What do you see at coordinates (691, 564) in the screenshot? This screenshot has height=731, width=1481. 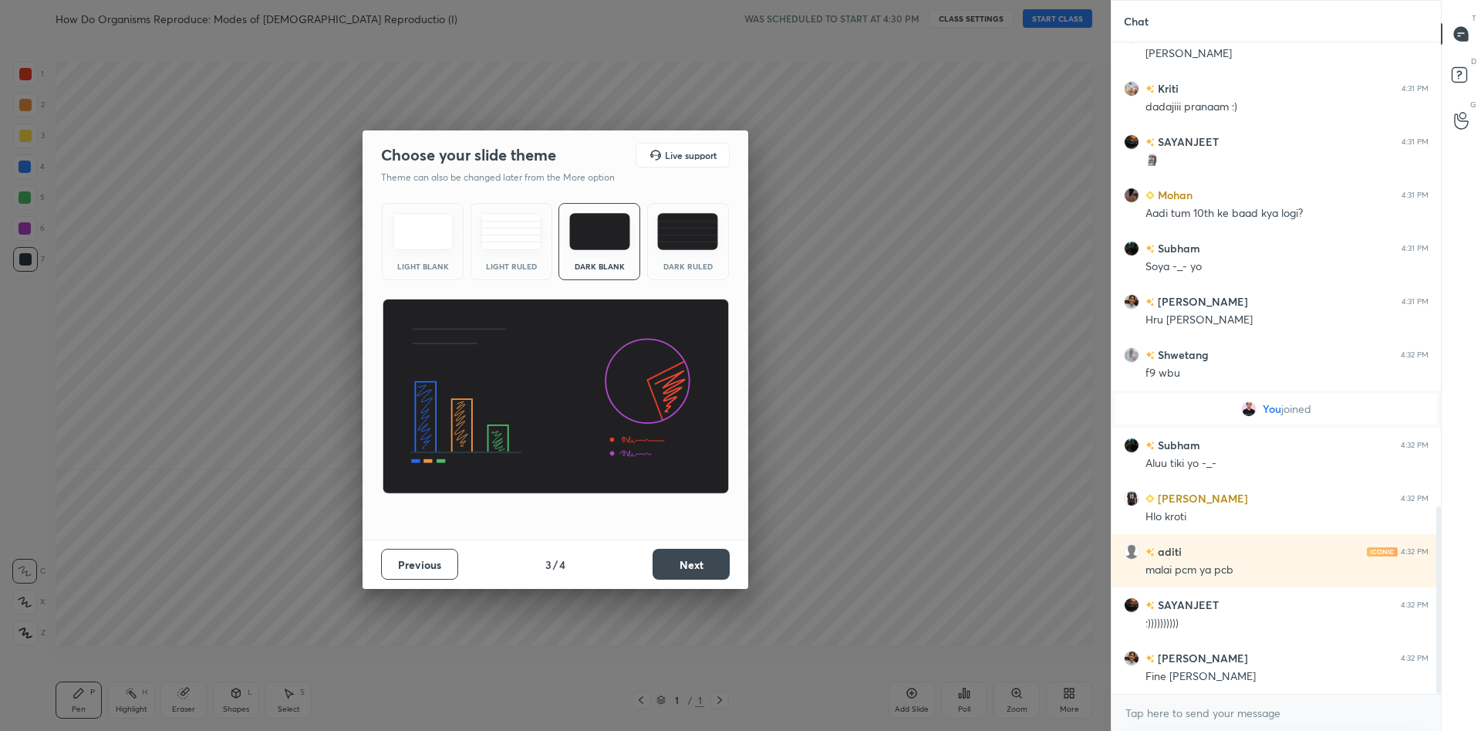 I see `button: Next` at bounding box center [691, 564].